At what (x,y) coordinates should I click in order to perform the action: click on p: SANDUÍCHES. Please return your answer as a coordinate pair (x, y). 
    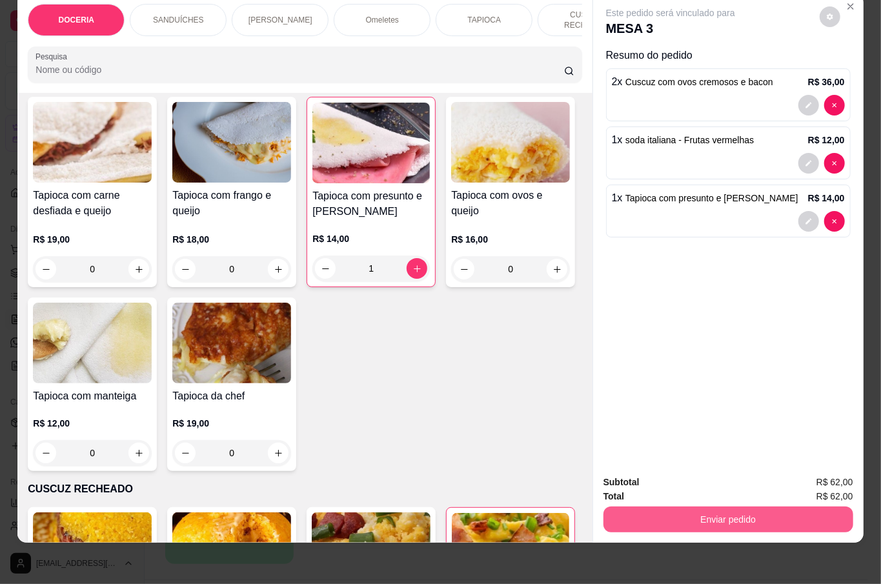
    Looking at the image, I should click on (178, 20).